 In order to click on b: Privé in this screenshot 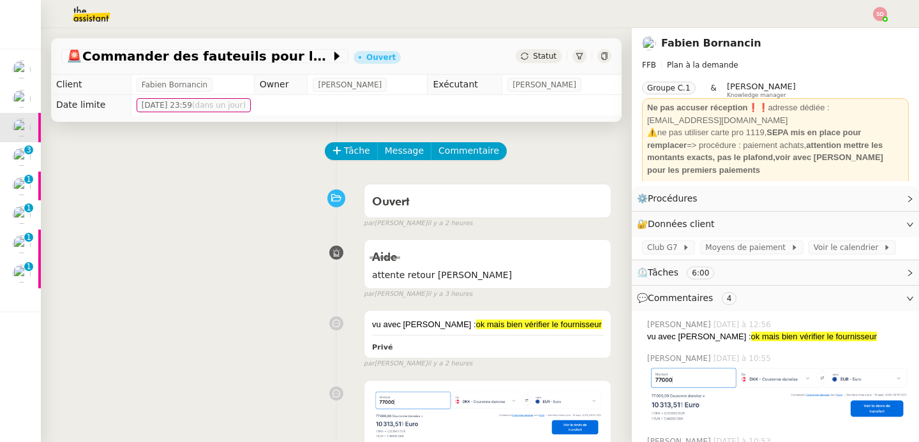, I will do `click(382, 347)`.